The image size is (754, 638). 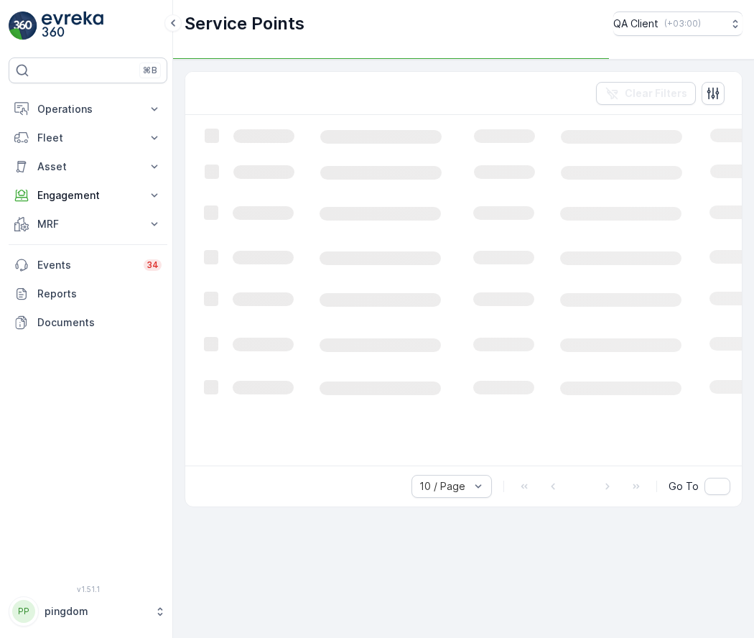 I want to click on p: 34, so click(x=152, y=265).